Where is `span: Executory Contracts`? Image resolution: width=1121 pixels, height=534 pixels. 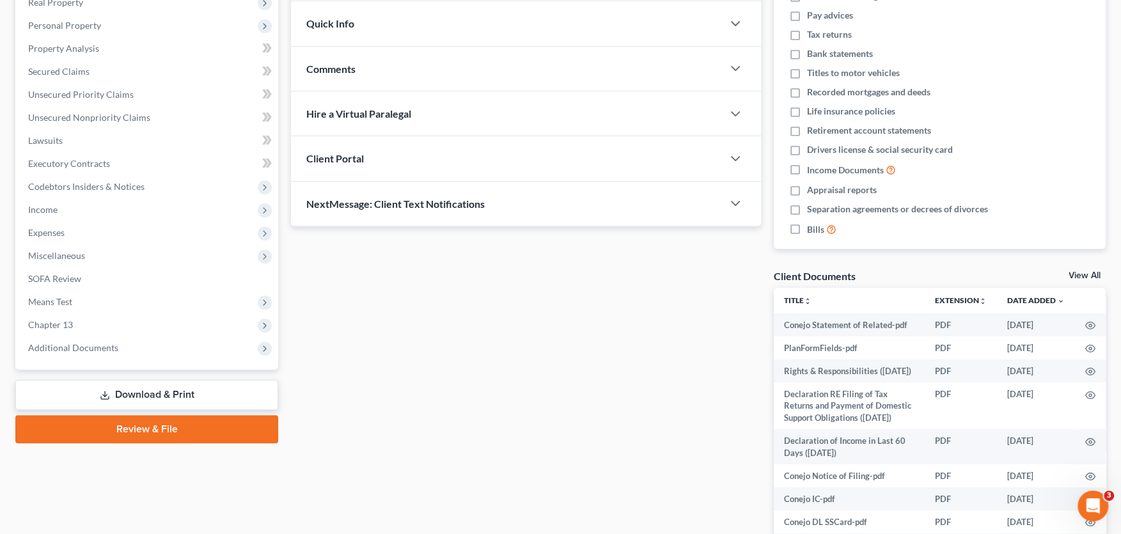
span: Executory Contracts is located at coordinates (69, 163).